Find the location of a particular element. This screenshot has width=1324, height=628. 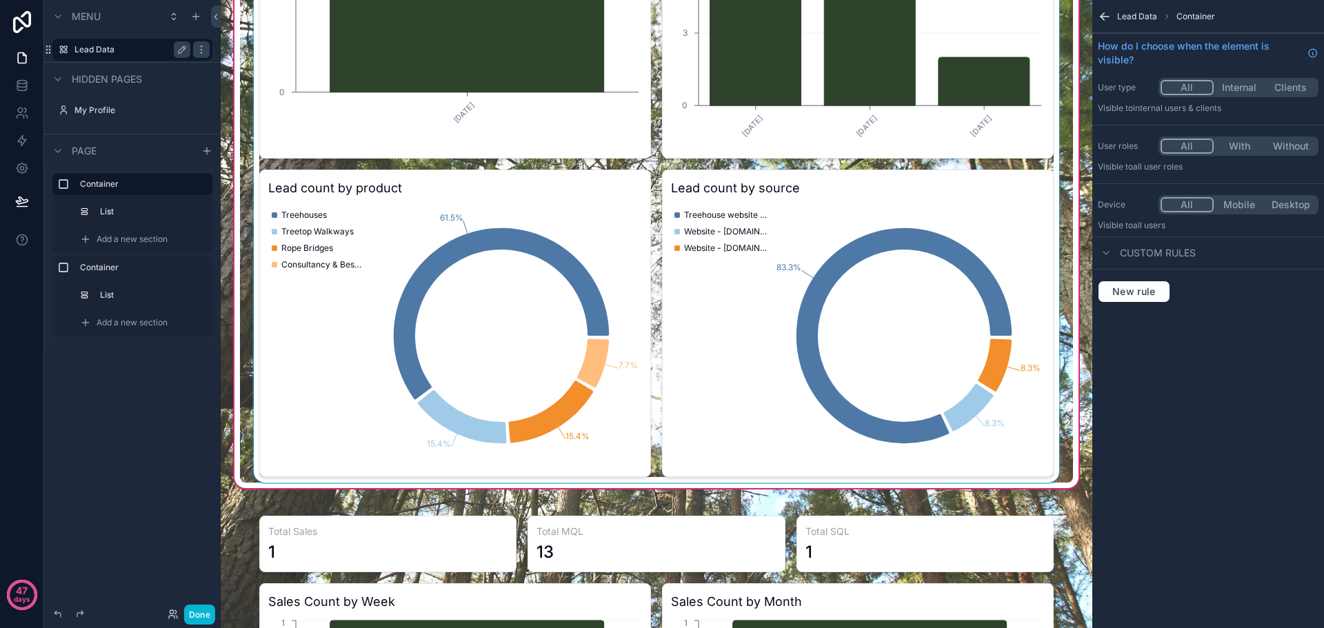

label: User type is located at coordinates (1125, 88).